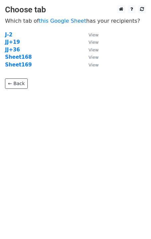  I want to click on a: JJ+19, so click(12, 42).